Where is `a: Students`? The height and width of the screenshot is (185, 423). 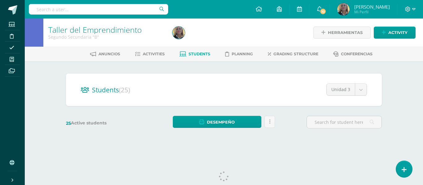
a: Students is located at coordinates (195, 54).